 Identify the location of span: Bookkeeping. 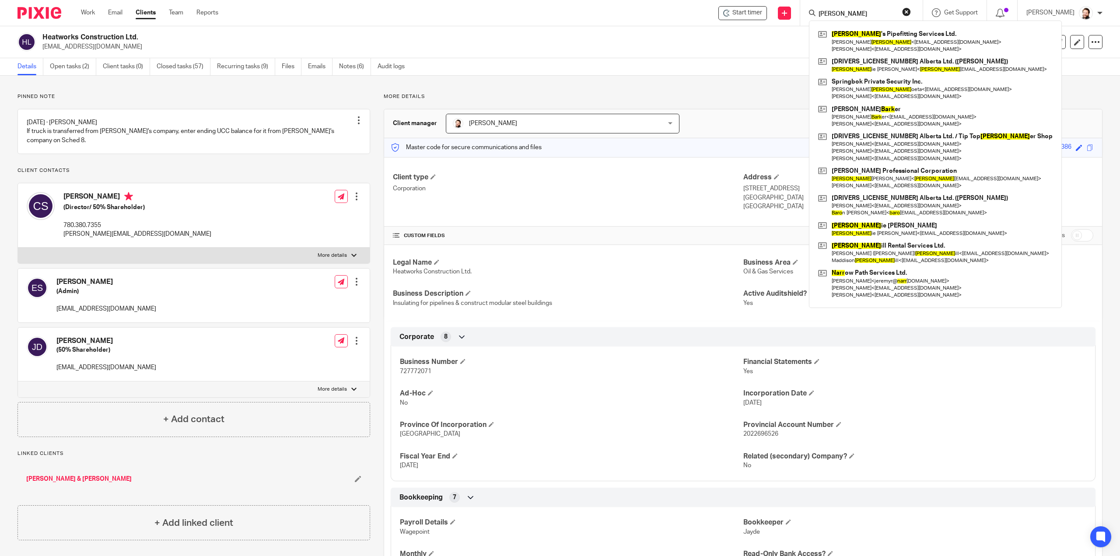
(421, 498).